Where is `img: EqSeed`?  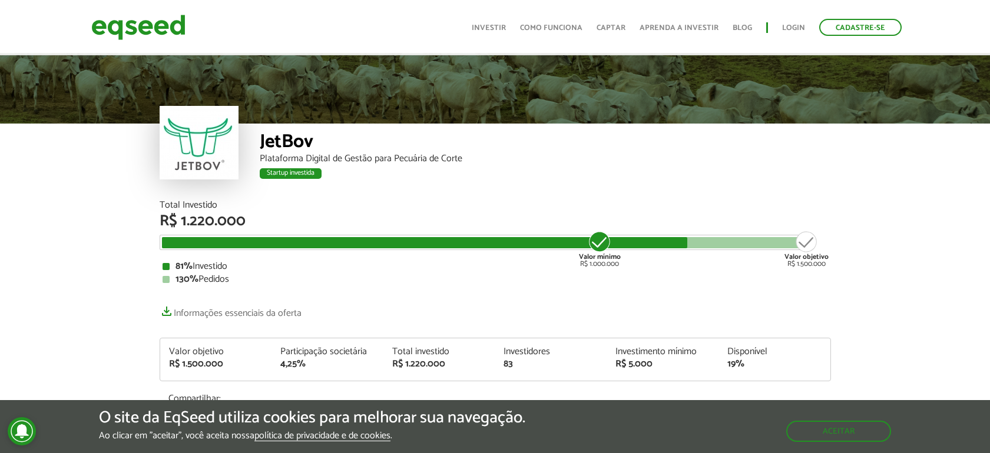
img: EqSeed is located at coordinates (138, 27).